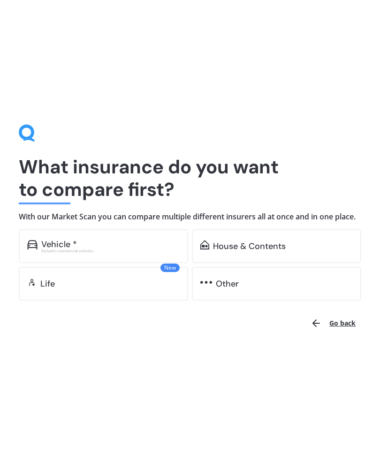 This screenshot has height=459, width=380. I want to click on div: House & Contents, so click(249, 246).